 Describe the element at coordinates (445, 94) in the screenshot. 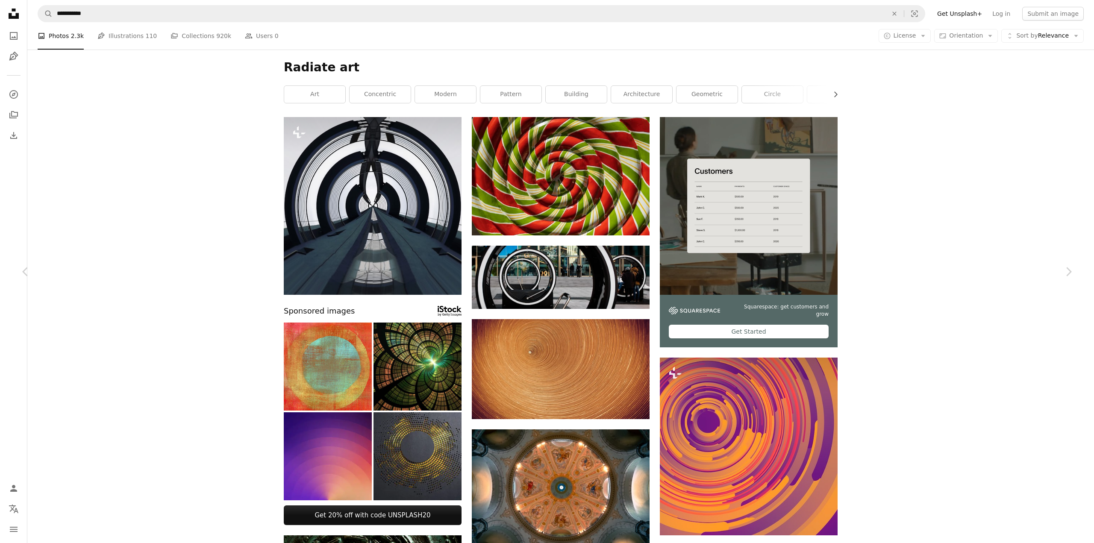

I see `a: modern` at that location.